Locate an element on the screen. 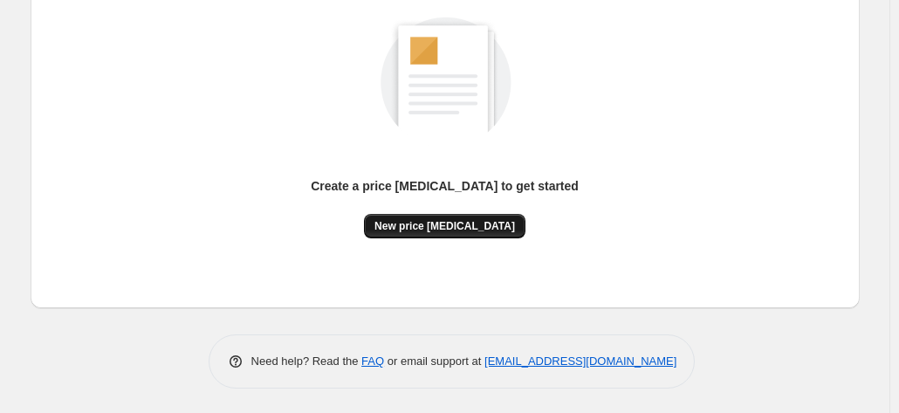  span: or email support at is located at coordinates (434, 361).